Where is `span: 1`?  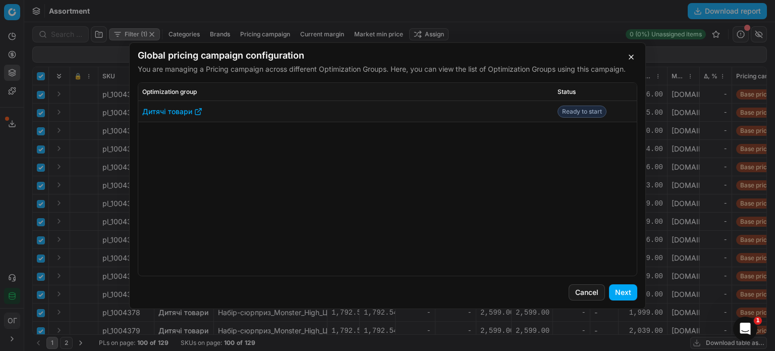 span: 1 is located at coordinates (758, 320).